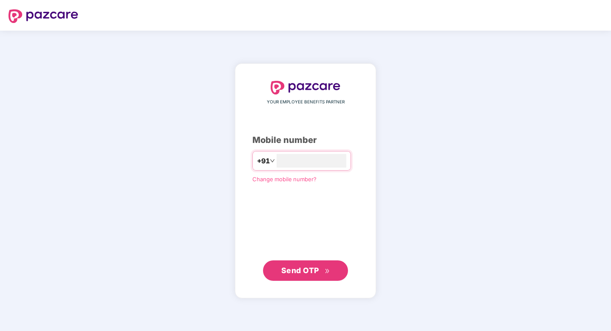  Describe the element at coordinates (306, 270) in the screenshot. I see `button: Send OTPdouble-right` at that location.